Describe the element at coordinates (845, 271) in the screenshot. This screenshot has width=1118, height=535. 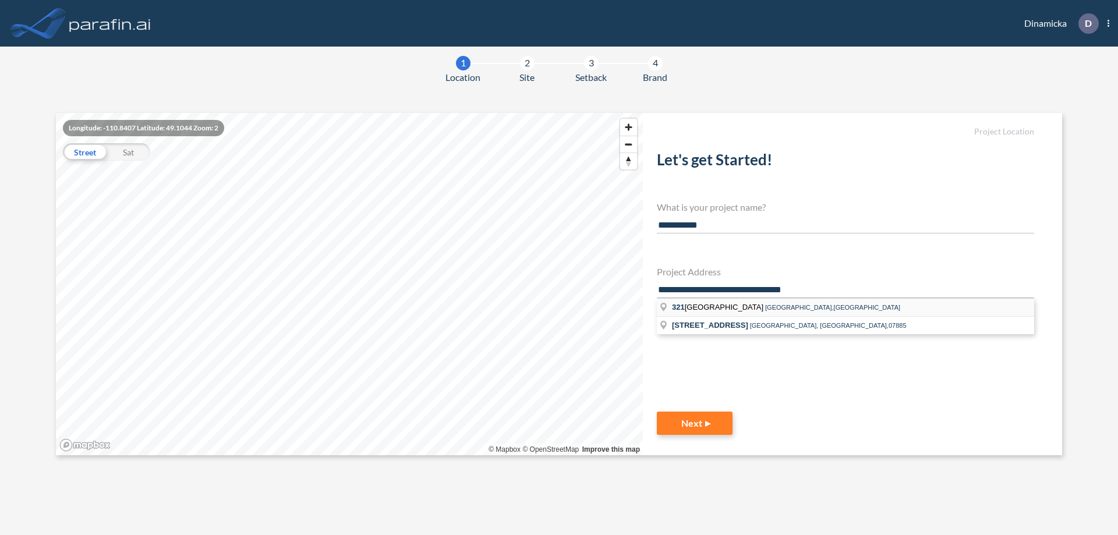
I see `h4: Project Address` at that location.